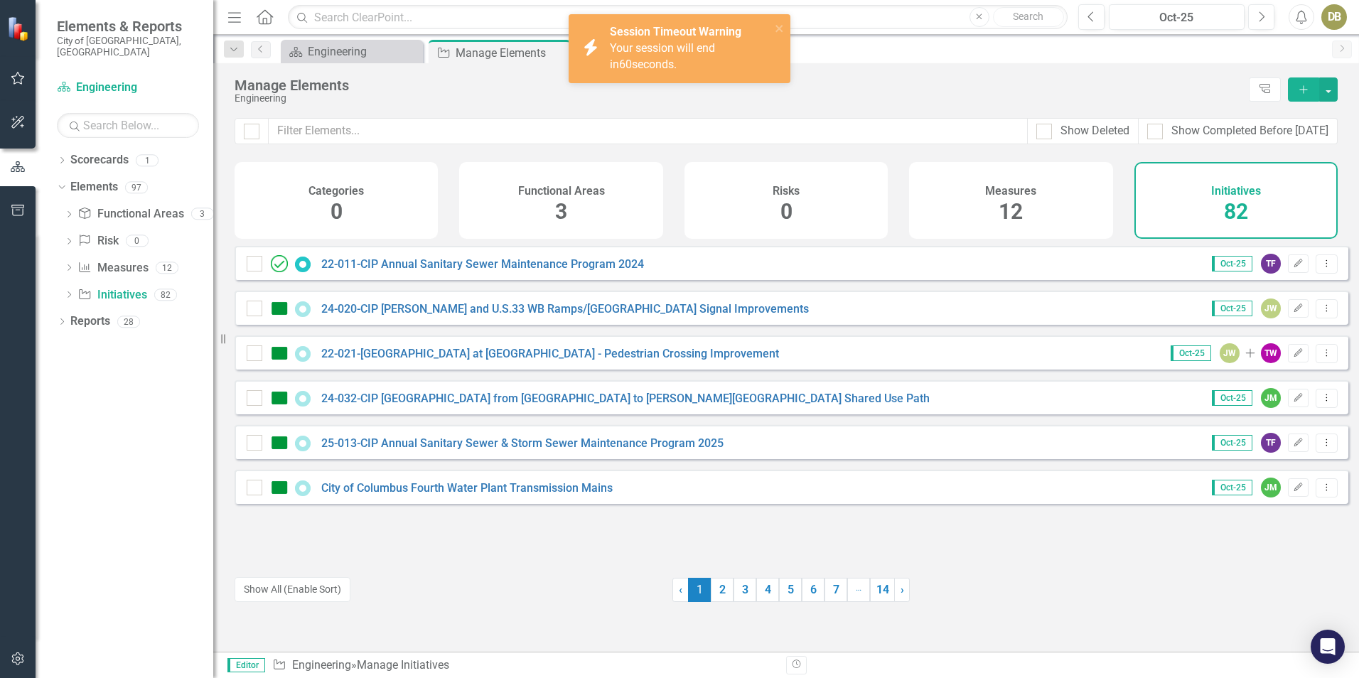 This screenshot has width=1359, height=678. I want to click on div: 82, so click(166, 294).